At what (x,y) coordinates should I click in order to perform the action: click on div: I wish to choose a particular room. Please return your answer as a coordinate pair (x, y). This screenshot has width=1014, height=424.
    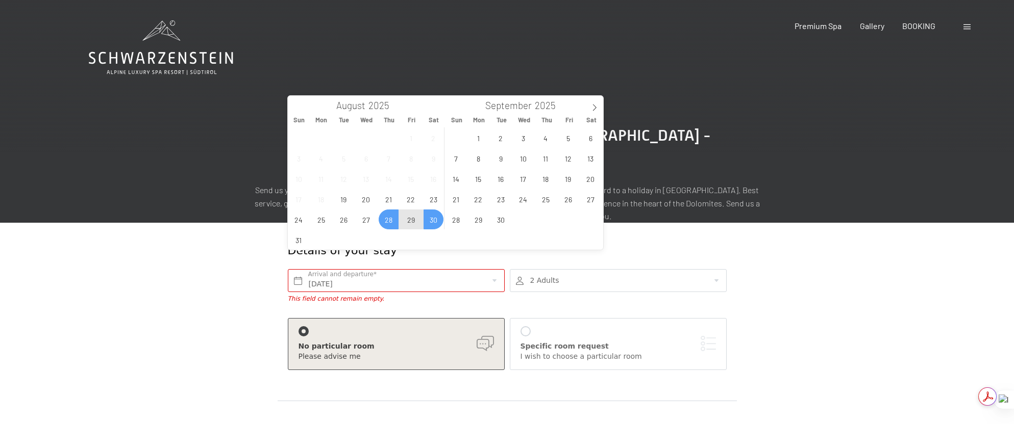
    Looking at the image, I should click on (618, 357).